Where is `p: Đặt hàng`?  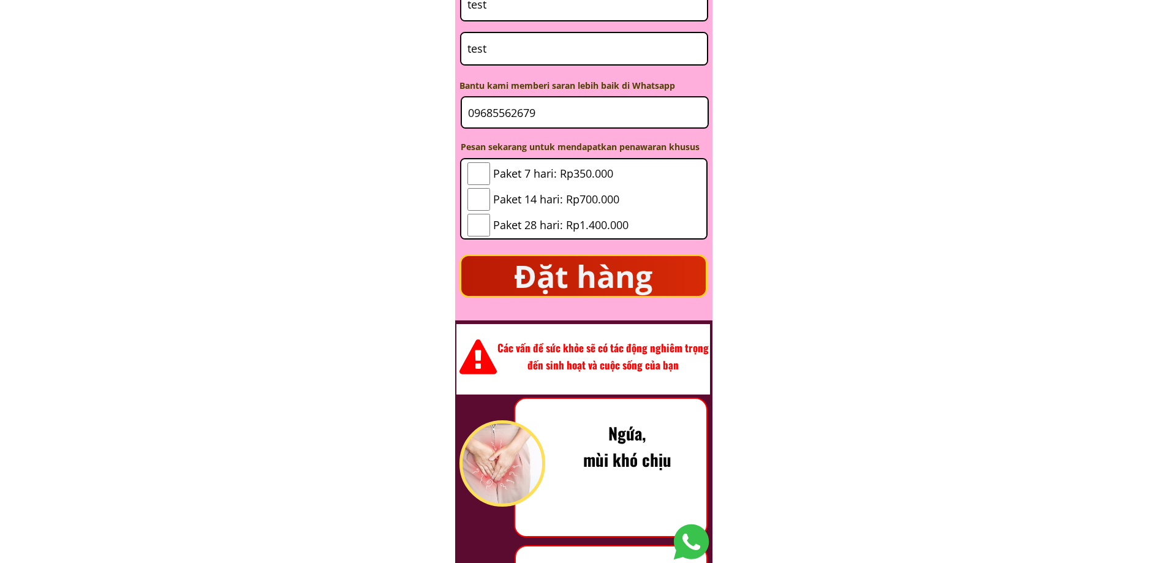
p: Đặt hàng is located at coordinates (583, 276).